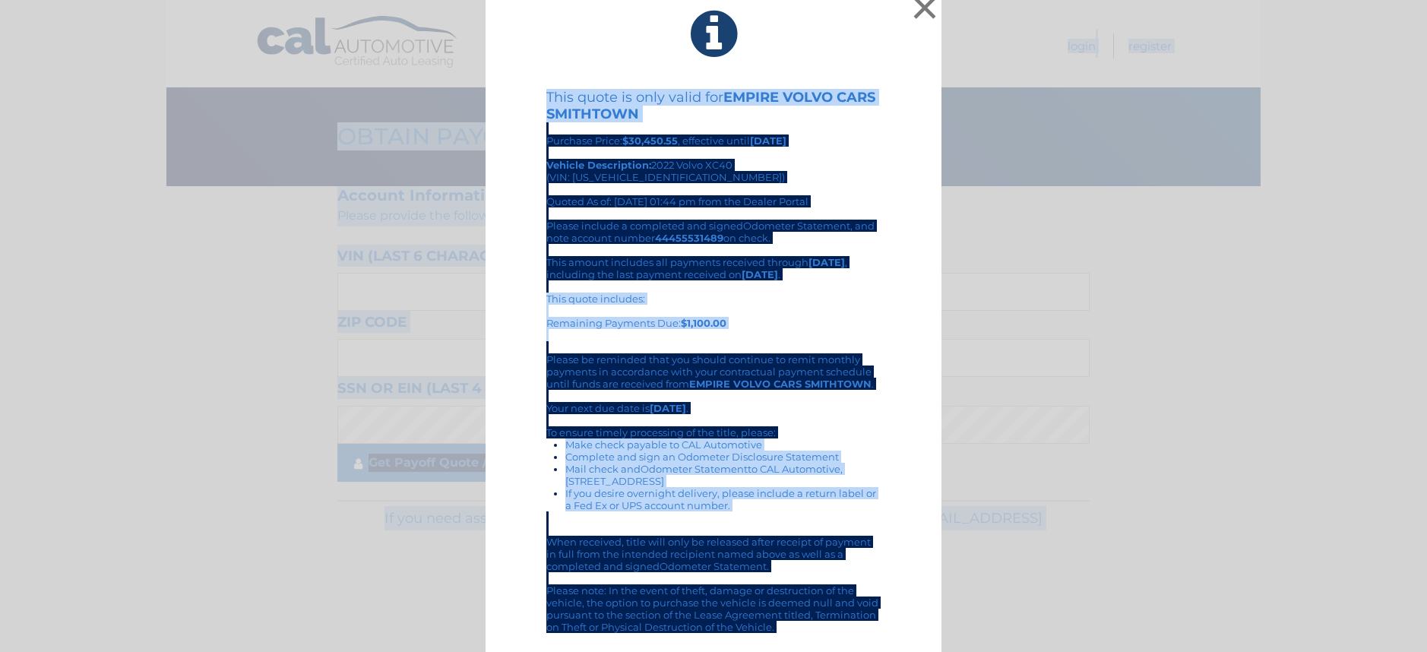 This screenshot has height=652, width=1427. Describe the element at coordinates (713, 317) in the screenshot. I see `div: This quote includes: Remaining Payments Due:` at that location.